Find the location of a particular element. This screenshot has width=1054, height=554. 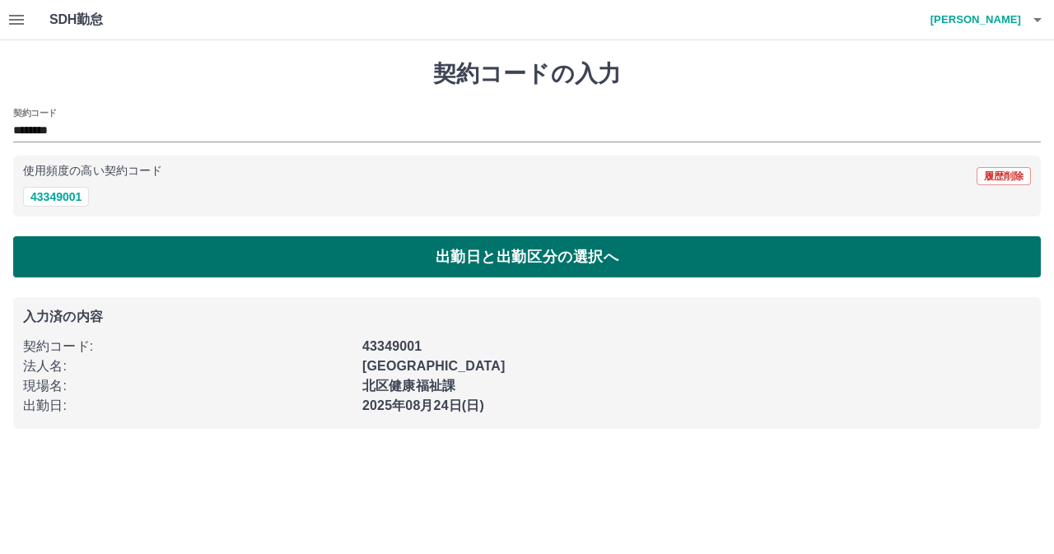

b: 北区健康福祉課 is located at coordinates (408, 385).